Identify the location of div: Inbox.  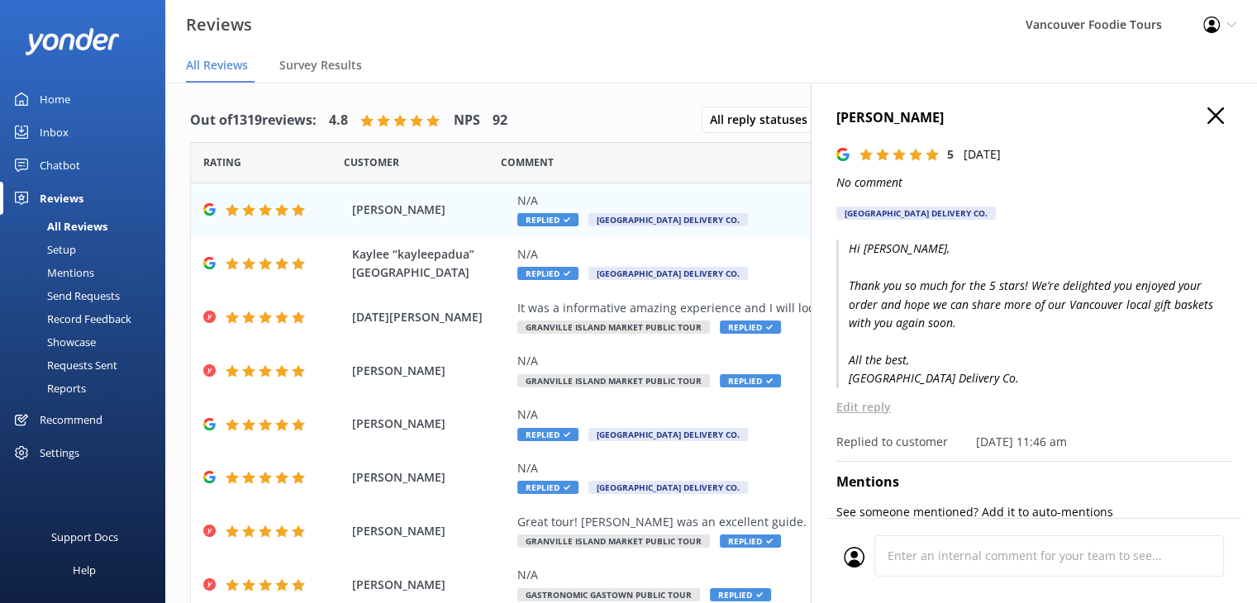
(54, 132).